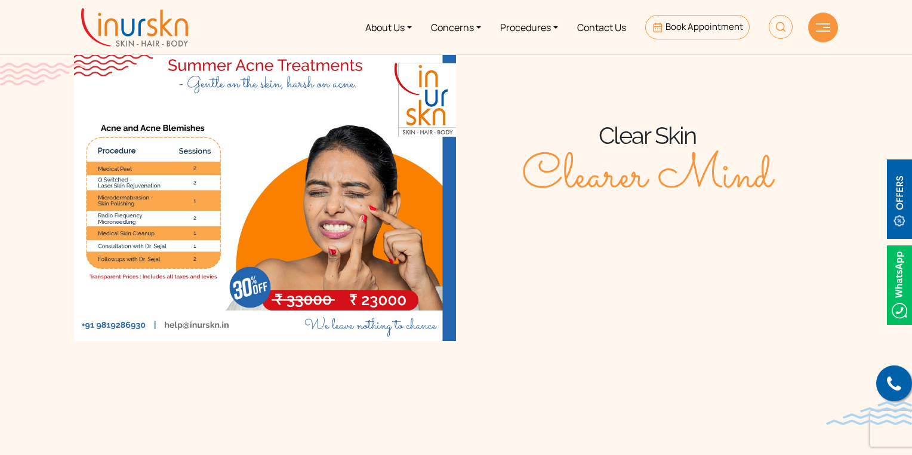 This screenshot has height=455, width=912. Describe the element at coordinates (899, 284) in the screenshot. I see `a: Whatsappicon` at that location.